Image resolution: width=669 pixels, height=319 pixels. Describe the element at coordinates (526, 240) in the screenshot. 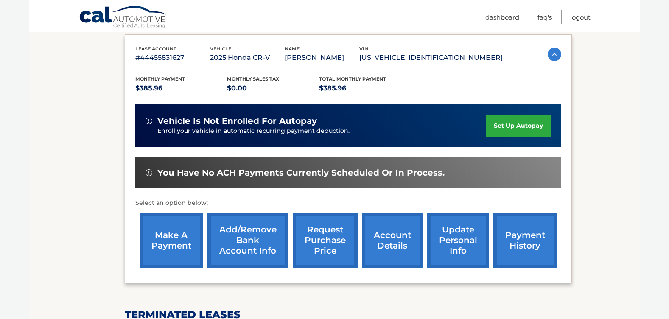

I see `a: payment history` at that location.